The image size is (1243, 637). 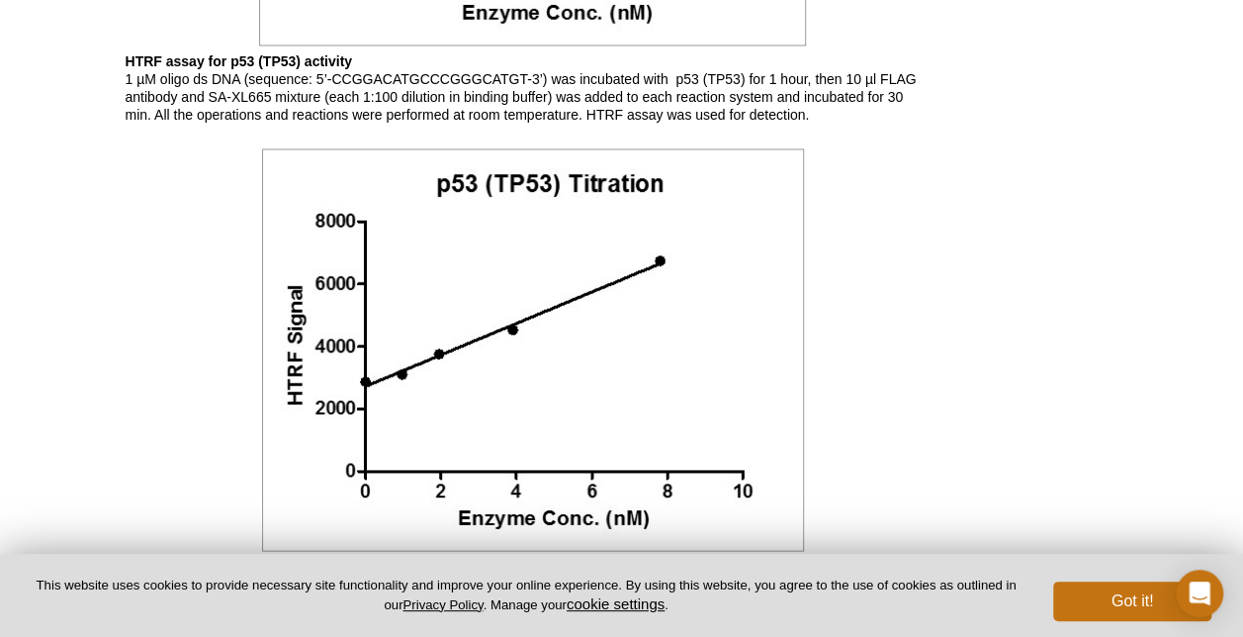 What do you see at coordinates (533, 349) in the screenshot?
I see `img: HTRF assay for p53 (TP53) activity` at bounding box center [533, 349].